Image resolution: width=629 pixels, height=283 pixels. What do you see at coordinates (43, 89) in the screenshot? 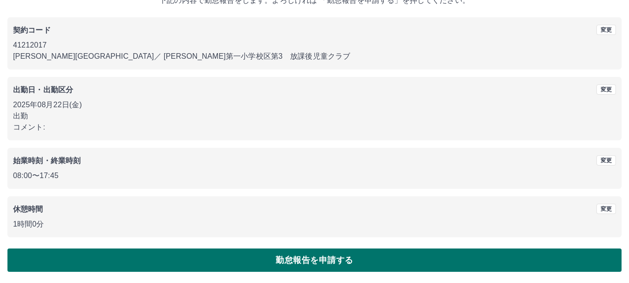
I see `b: 出勤日・出勤区分` at bounding box center [43, 89].